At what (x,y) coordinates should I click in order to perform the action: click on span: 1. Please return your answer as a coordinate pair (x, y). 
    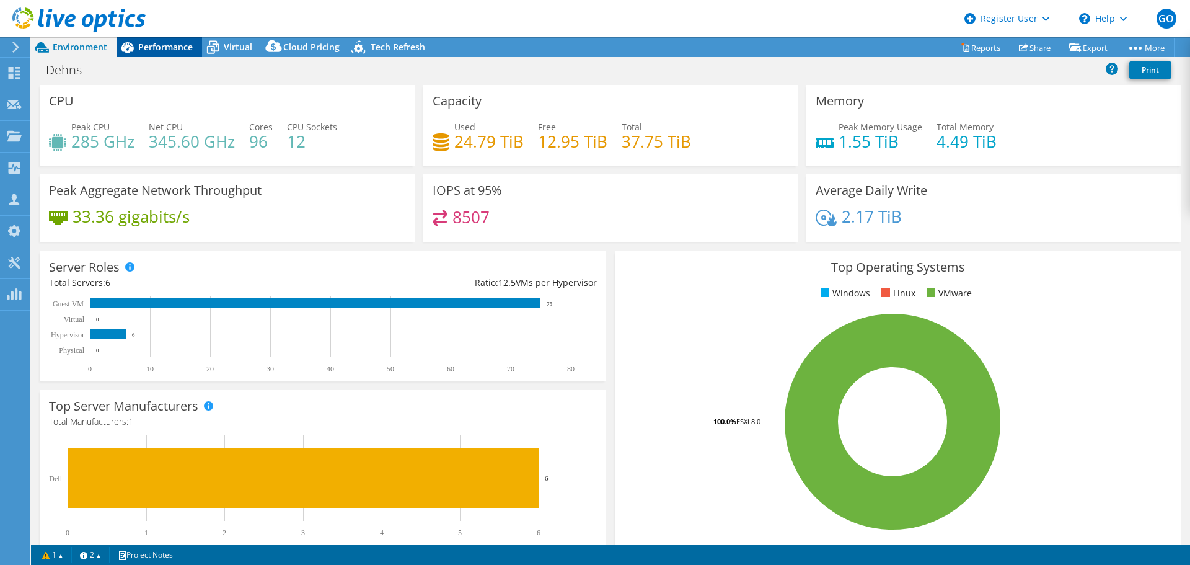
    Looking at the image, I should click on (131, 421).